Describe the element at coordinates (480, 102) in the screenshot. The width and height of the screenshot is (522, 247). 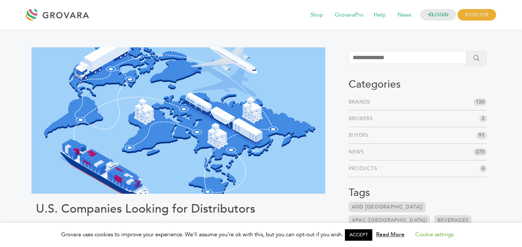
I see `span: 120` at that location.